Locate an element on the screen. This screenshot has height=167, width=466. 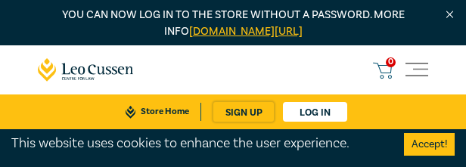
div: This website uses cookies to enhance the user experience. is located at coordinates (196, 144).